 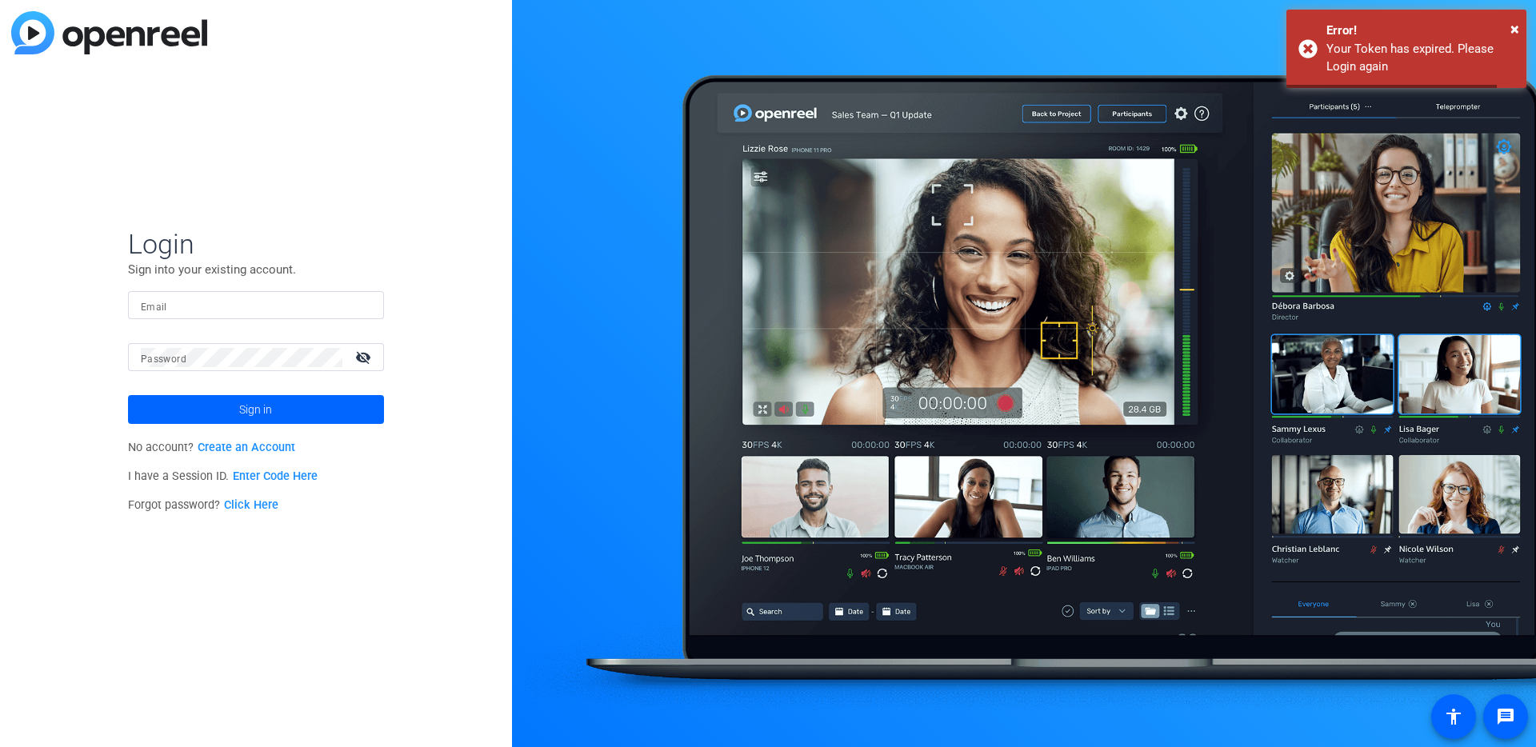 I want to click on a: Create an Account, so click(x=246, y=447).